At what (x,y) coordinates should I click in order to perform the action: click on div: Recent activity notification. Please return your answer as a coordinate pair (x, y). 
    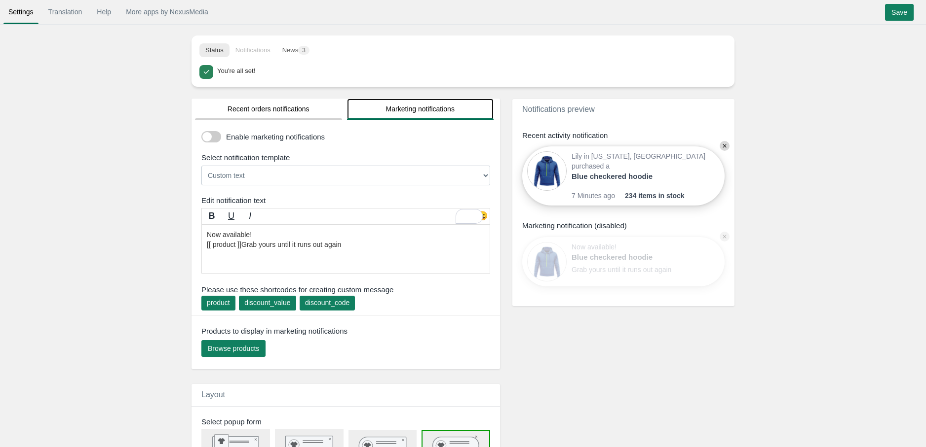
    Looking at the image, I should click on (623, 135).